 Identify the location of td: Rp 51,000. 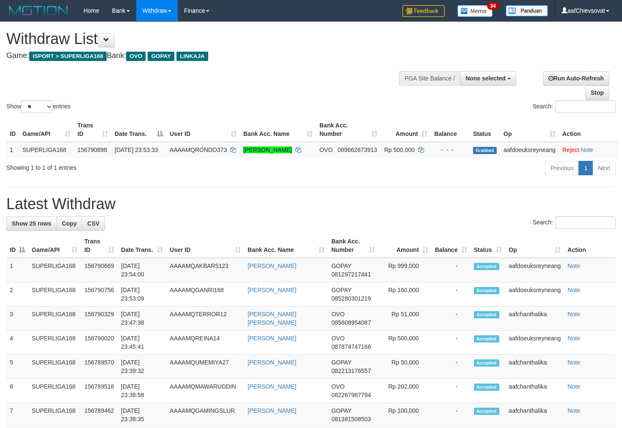
(405, 318).